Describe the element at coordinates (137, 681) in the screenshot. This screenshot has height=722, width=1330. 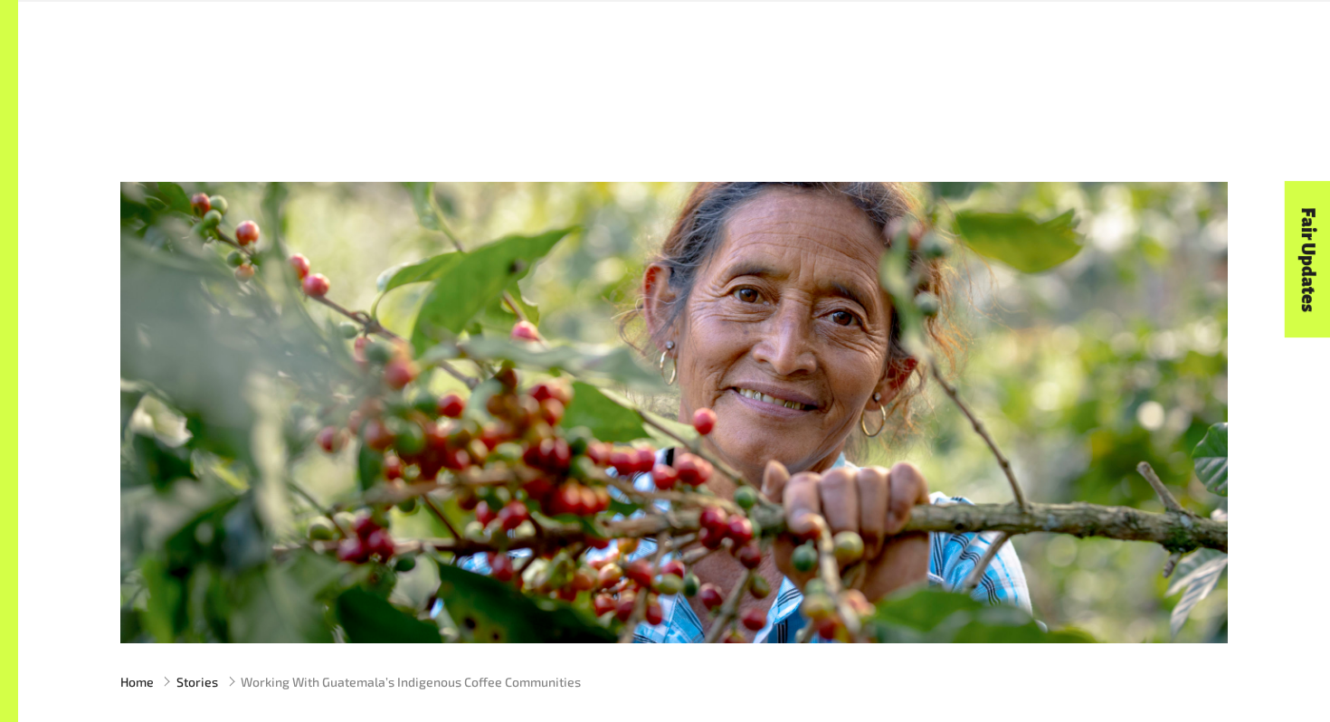
I see `span: Home` at that location.